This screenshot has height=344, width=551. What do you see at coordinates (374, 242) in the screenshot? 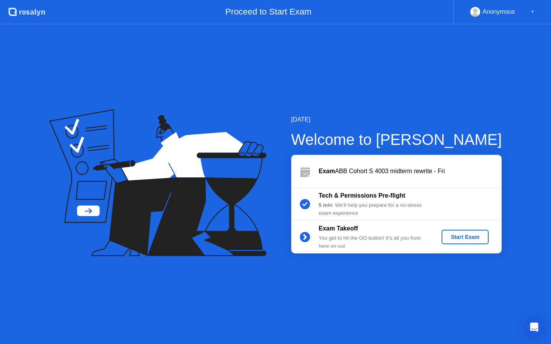
I see `div: You get to hit the GO button! It’s all you from here on out` at bounding box center [374, 242].